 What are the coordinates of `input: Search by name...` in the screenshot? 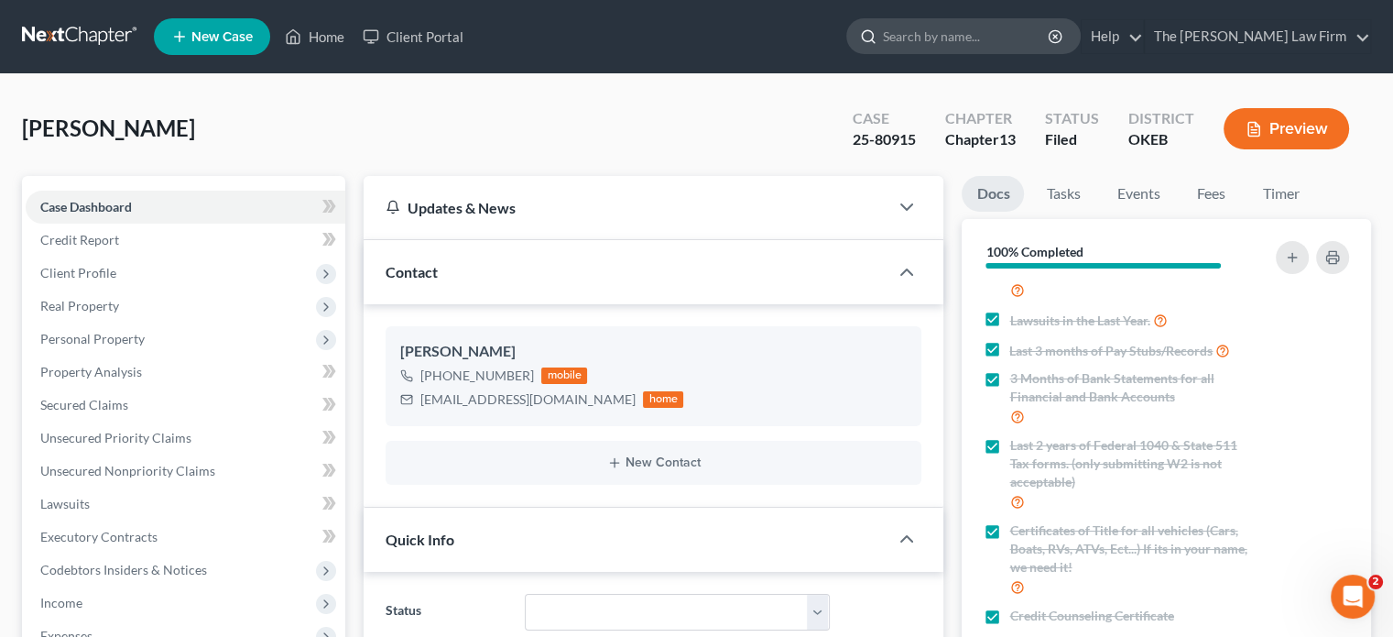 It's located at (966, 36).